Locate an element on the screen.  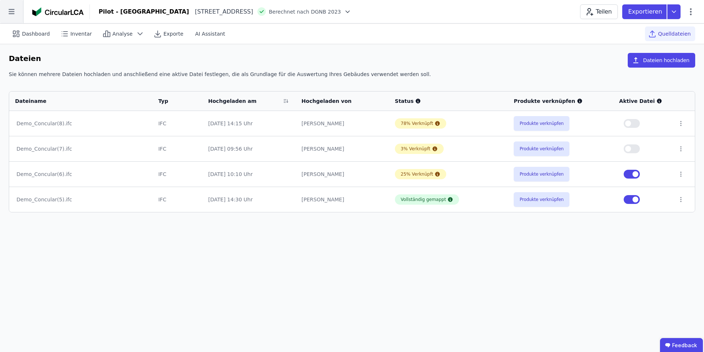
div: Sie können mehrere Dateien hochladen und anschließend eine aktive Datei festlegen, die als Grundl... is located at coordinates (352, 77).